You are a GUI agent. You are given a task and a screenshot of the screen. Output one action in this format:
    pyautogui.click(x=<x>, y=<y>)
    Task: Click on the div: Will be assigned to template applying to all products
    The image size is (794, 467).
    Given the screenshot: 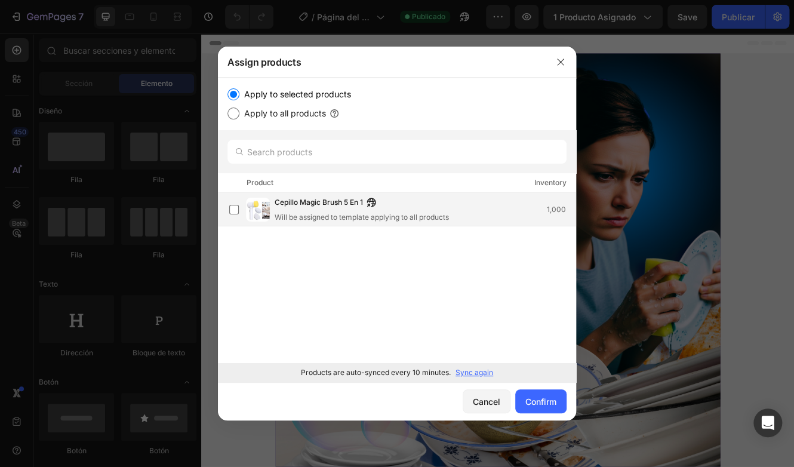 What is the action you would take?
    pyautogui.click(x=362, y=217)
    